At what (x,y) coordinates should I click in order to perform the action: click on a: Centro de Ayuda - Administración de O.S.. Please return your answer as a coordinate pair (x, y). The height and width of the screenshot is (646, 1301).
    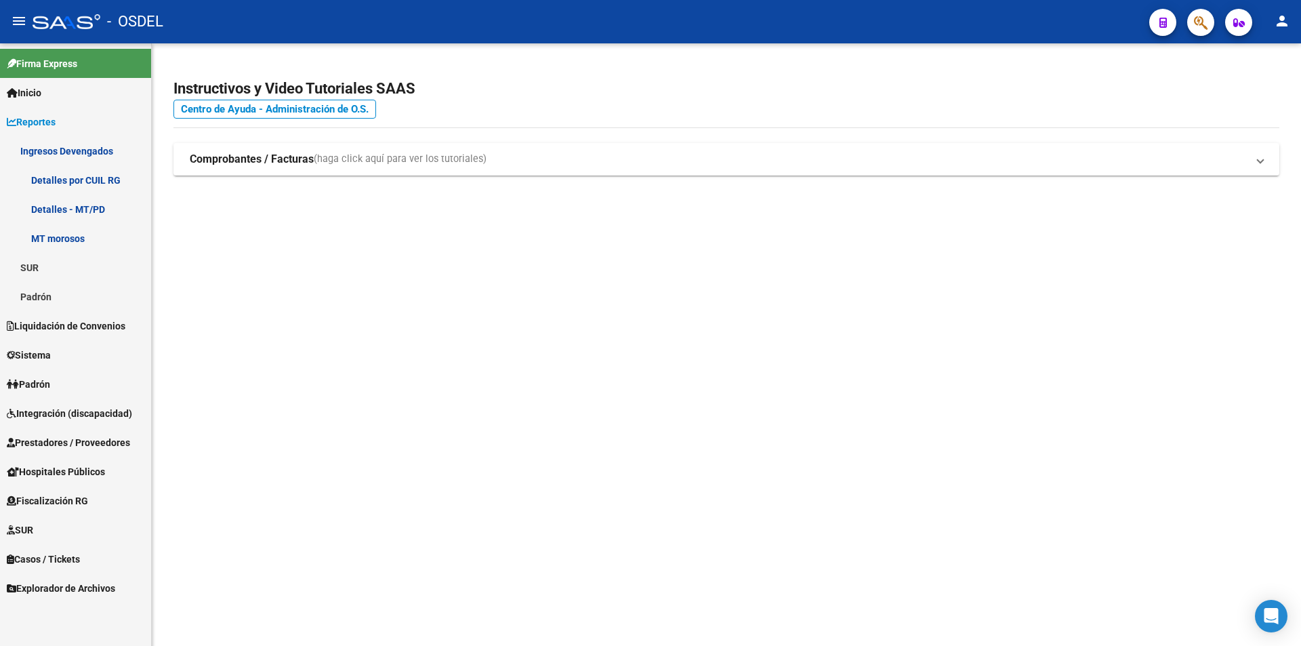
    Looking at the image, I should click on (274, 109).